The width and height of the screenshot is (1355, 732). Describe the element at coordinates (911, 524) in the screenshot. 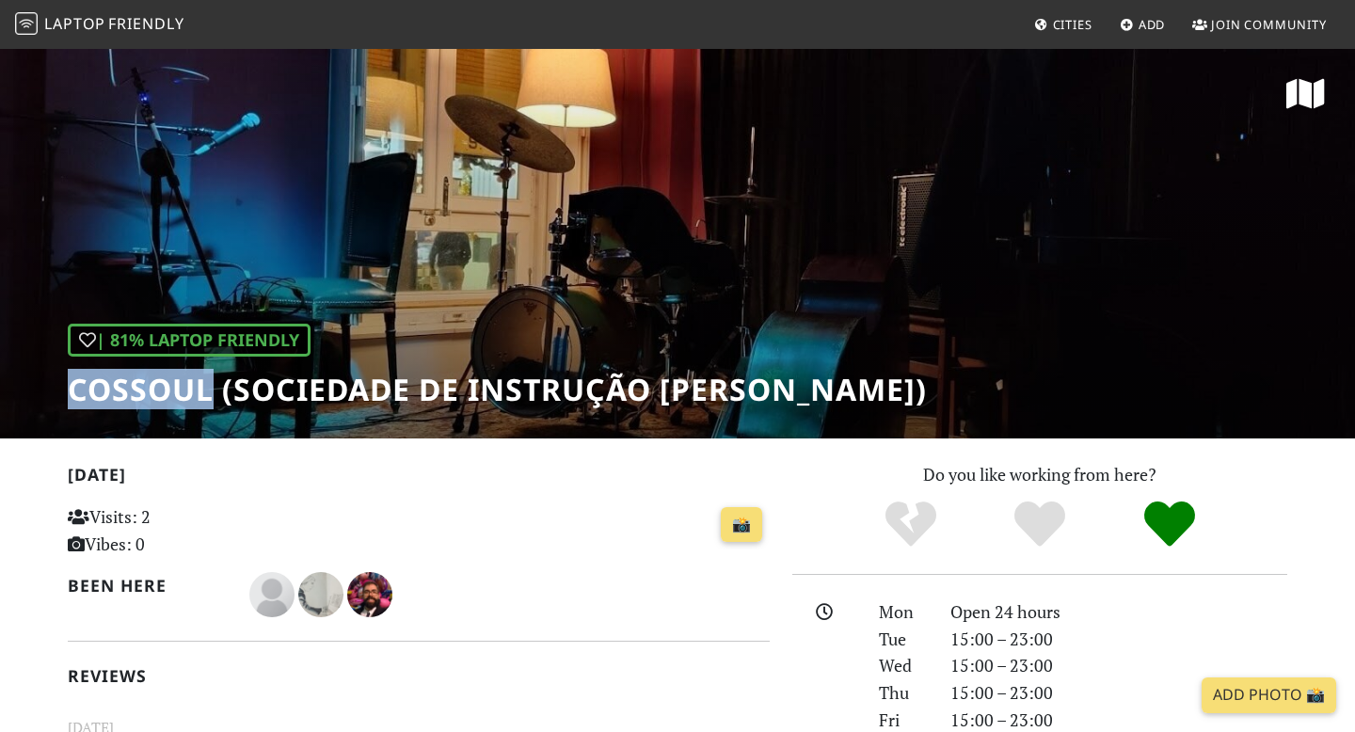

I see `div: No` at that location.